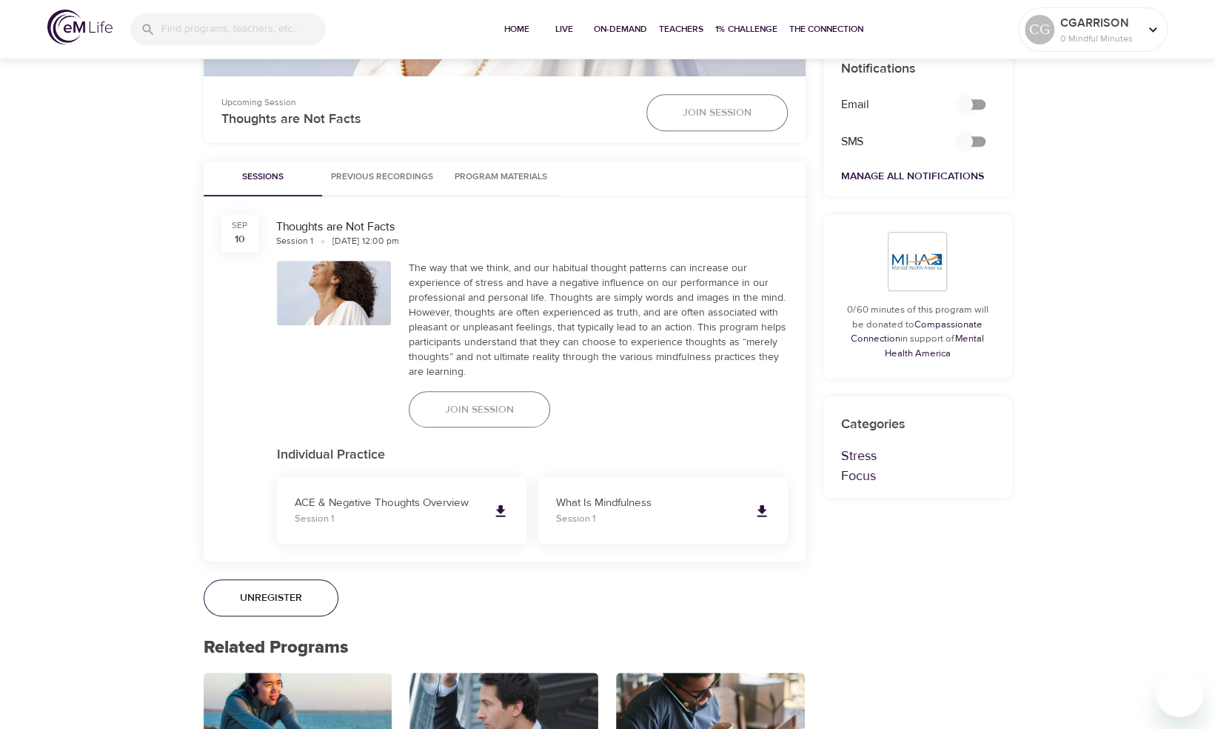  Describe the element at coordinates (271, 598) in the screenshot. I see `span: Unregister` at that location.